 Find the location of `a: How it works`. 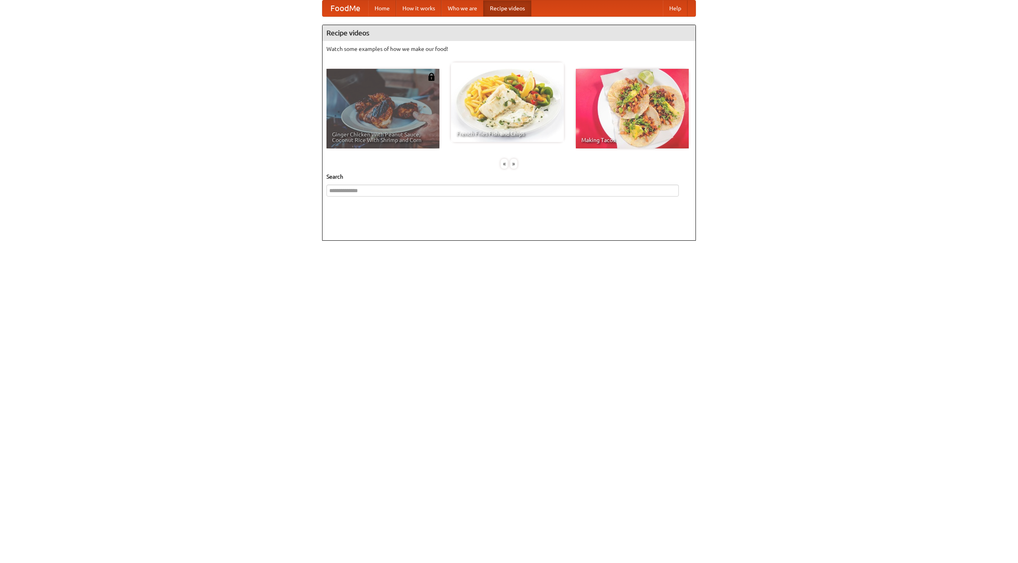

a: How it works is located at coordinates (419, 8).